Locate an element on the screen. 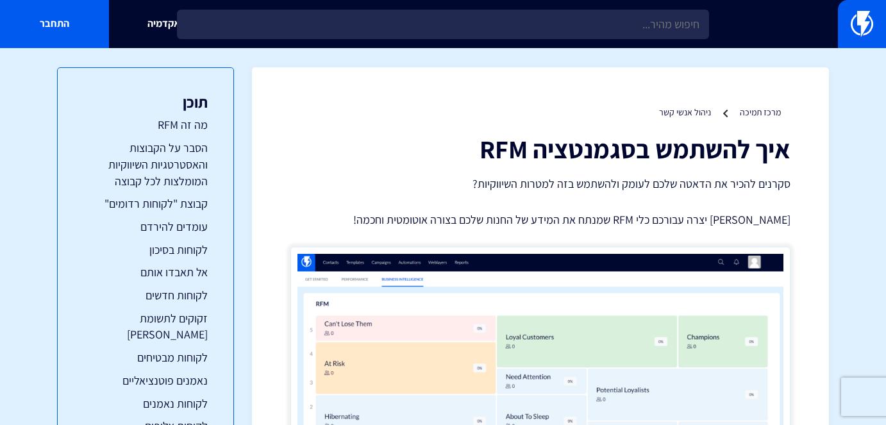 This screenshot has height=425, width=886. a: עומדים להירדם is located at coordinates (146, 227).